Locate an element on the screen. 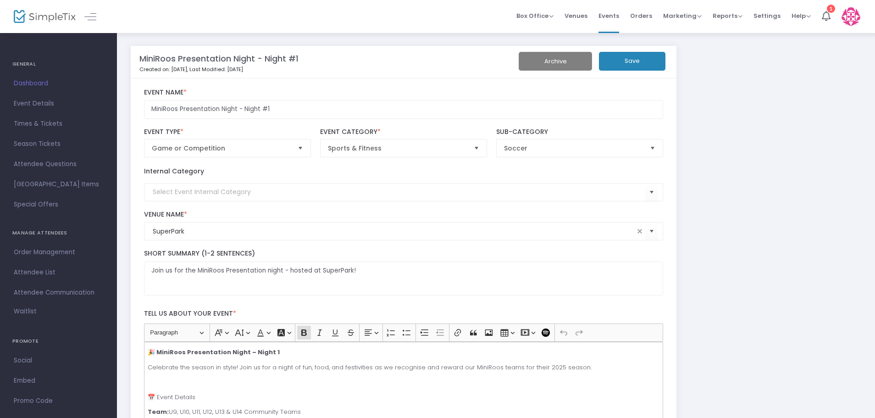 The image size is (875, 418). h4: MANAGE ATTENDEES is located at coordinates (58, 233).